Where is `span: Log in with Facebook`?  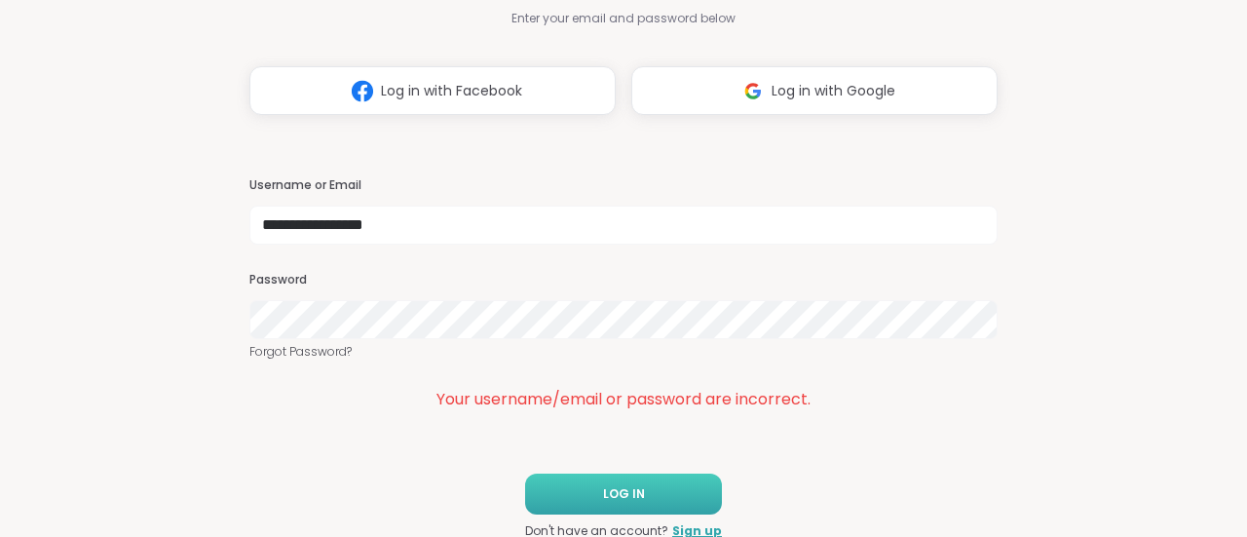 span: Log in with Facebook is located at coordinates (451, 91).